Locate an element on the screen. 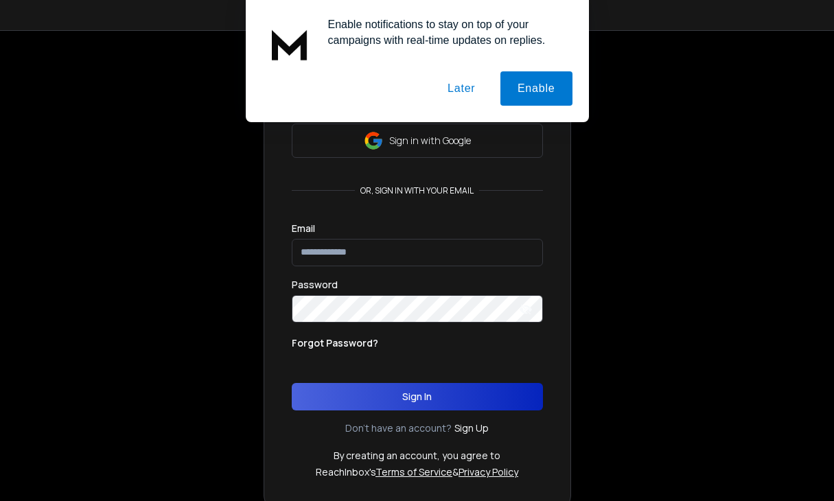 This screenshot has width=834, height=501. p: Sign in with Google is located at coordinates (430, 141).